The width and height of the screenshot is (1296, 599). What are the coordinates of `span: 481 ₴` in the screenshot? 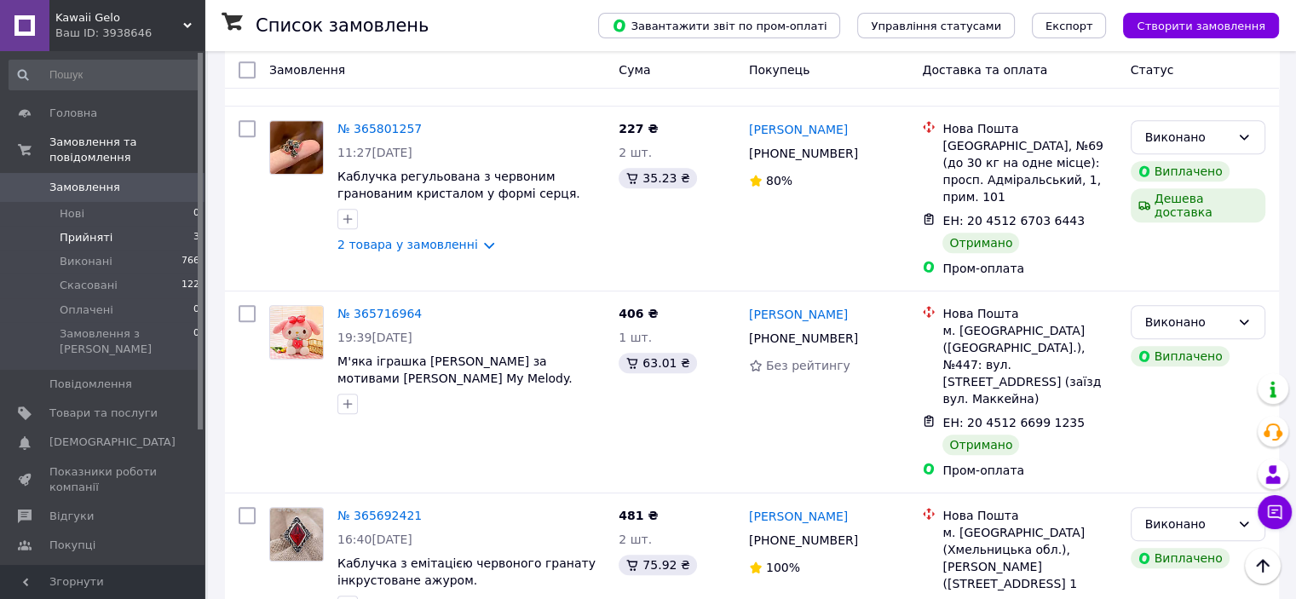 It's located at (638, 515).